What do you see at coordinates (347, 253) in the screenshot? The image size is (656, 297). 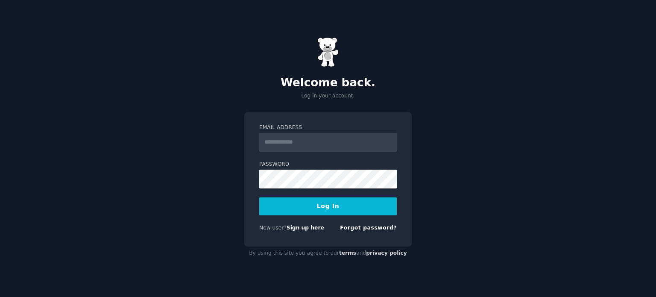 I see `a: terms` at bounding box center [347, 253].